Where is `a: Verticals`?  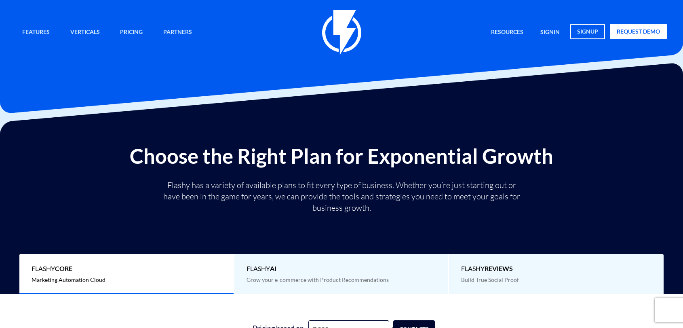 a: Verticals is located at coordinates (85, 32).